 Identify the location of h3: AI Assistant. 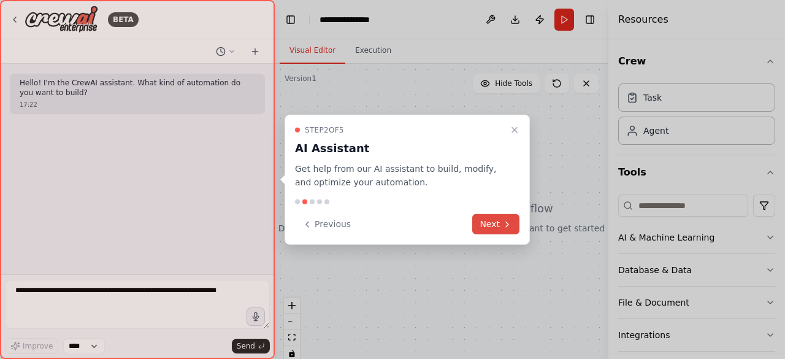
(400, 148).